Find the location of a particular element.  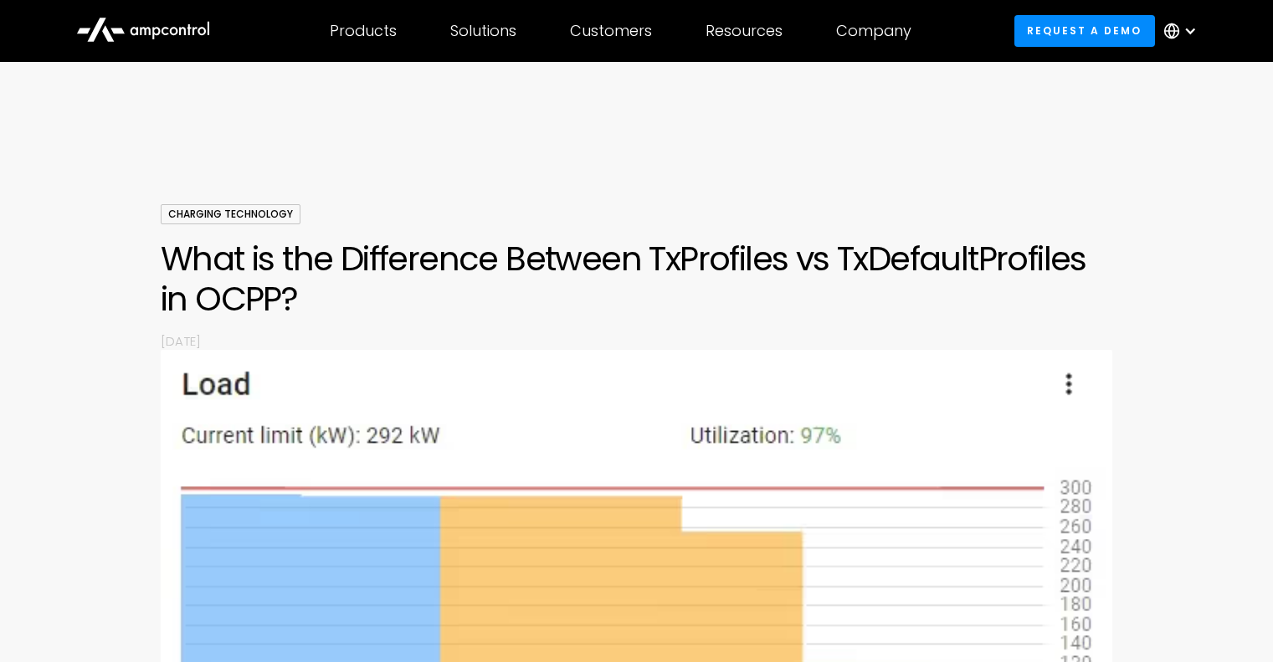

div: Company is located at coordinates (873, 31).